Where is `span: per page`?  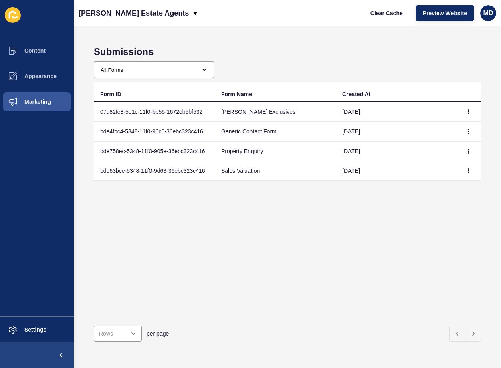 span: per page is located at coordinates (158, 334).